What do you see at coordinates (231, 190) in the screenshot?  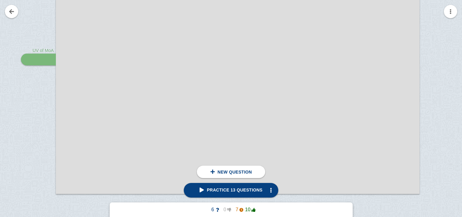 I see `a: Practice 13 questions` at bounding box center [231, 190].